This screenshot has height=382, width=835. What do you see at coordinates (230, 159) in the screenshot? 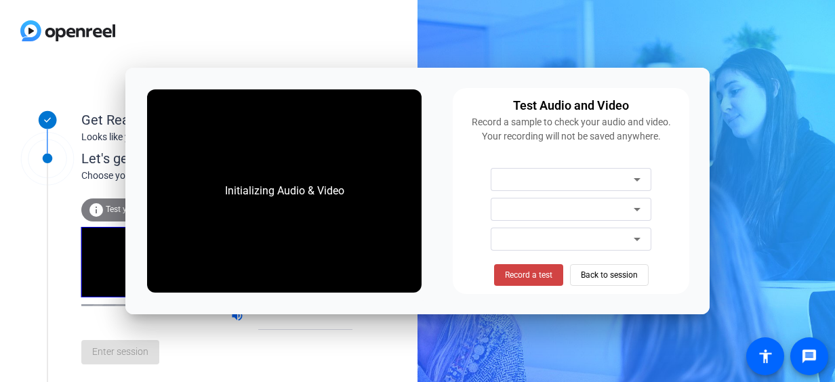
I see `div: Let's get connected.` at bounding box center [230, 159].